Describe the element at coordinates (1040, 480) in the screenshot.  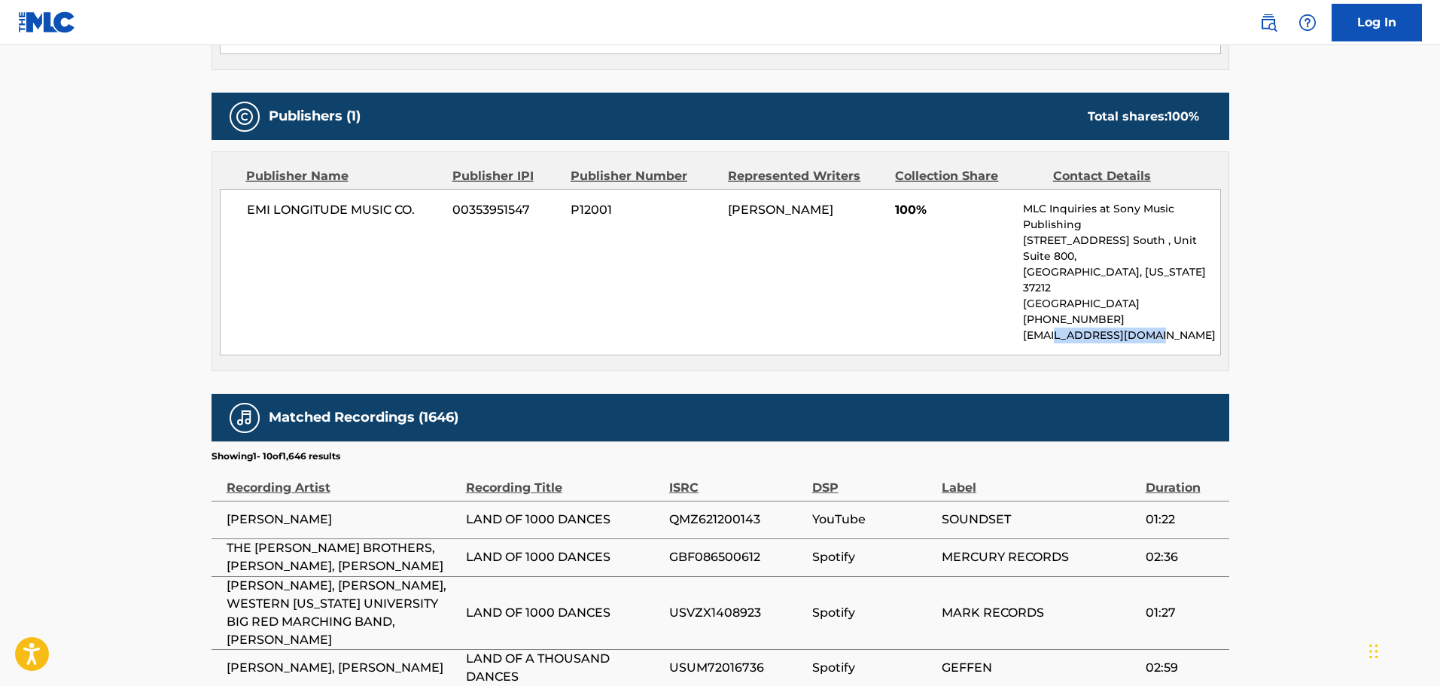
I see `div: Label` at that location.